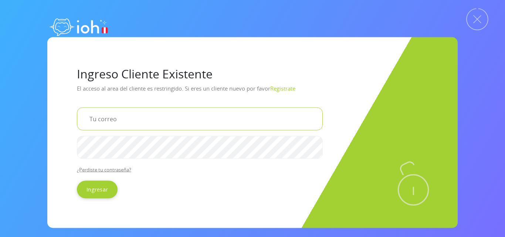  Describe the element at coordinates (253, 74) in the screenshot. I see `h1: Ingreso Cliente Existente` at that location.